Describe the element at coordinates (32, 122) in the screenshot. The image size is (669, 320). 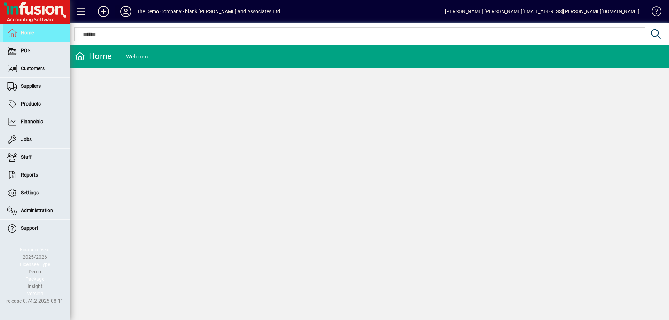
I see `span: Financials` at that location.